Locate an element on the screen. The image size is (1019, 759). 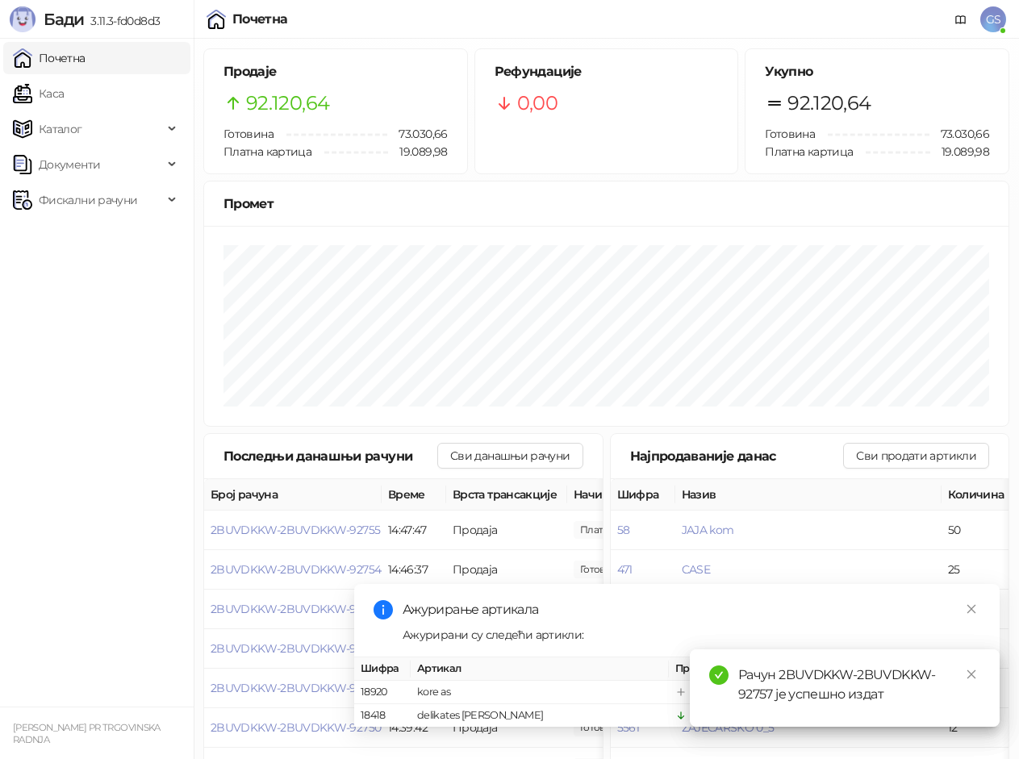
th: Врста трансакције is located at coordinates (507, 495).